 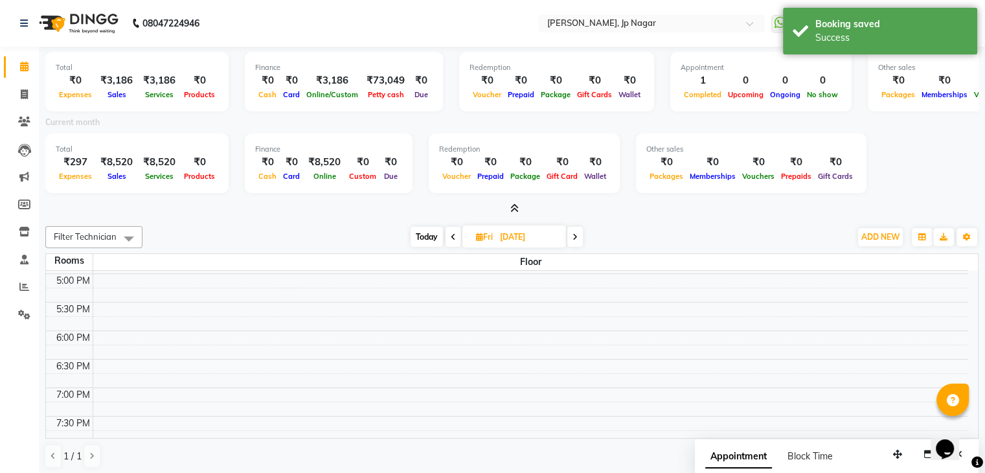 I want to click on span: Appointment, so click(x=738, y=456).